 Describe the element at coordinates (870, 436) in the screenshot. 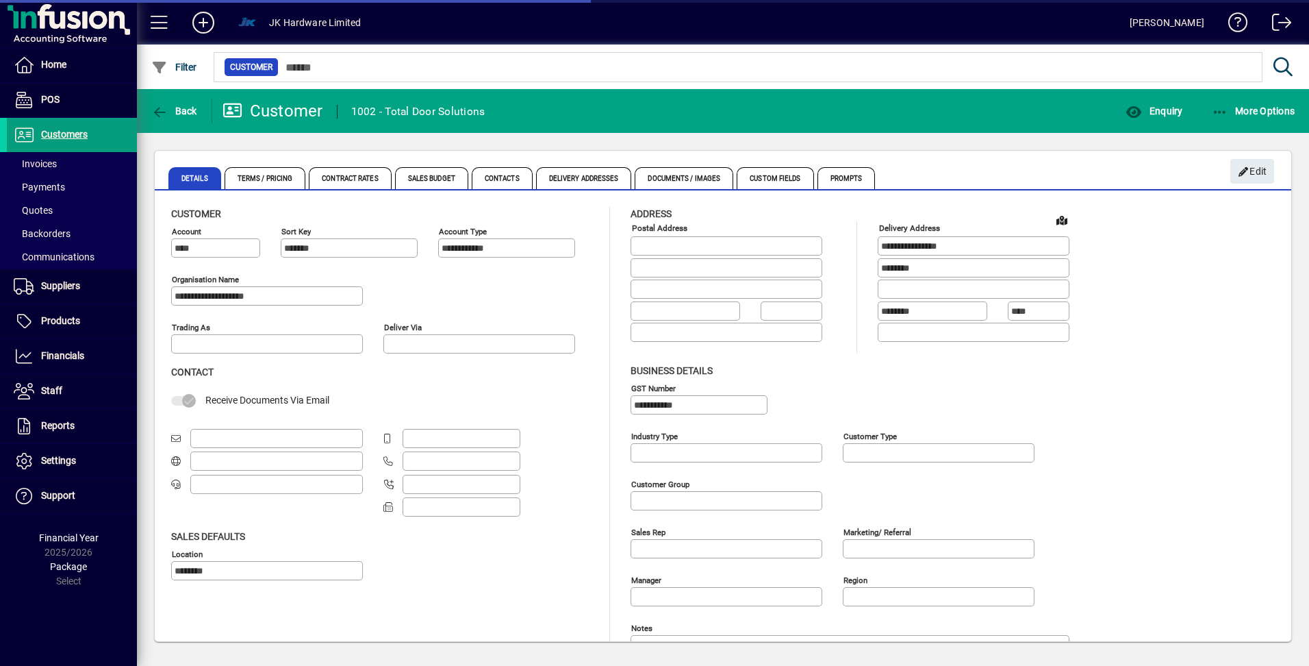

I see `mat-label: Customer type` at that location.